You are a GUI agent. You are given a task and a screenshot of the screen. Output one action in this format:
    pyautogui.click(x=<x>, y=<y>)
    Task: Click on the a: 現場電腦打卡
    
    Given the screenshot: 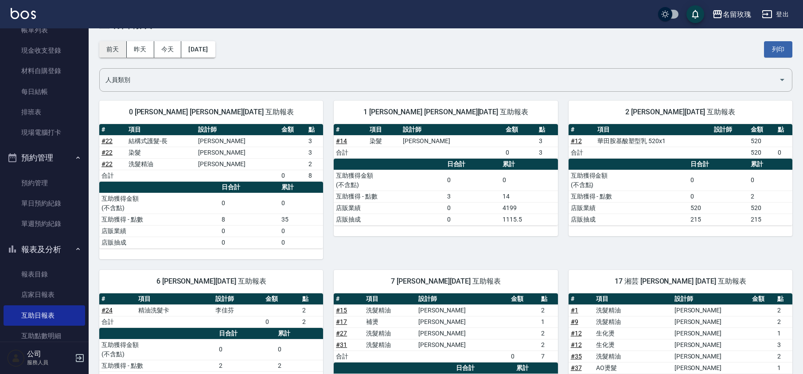 What is the action you would take?
    pyautogui.click(x=44, y=132)
    